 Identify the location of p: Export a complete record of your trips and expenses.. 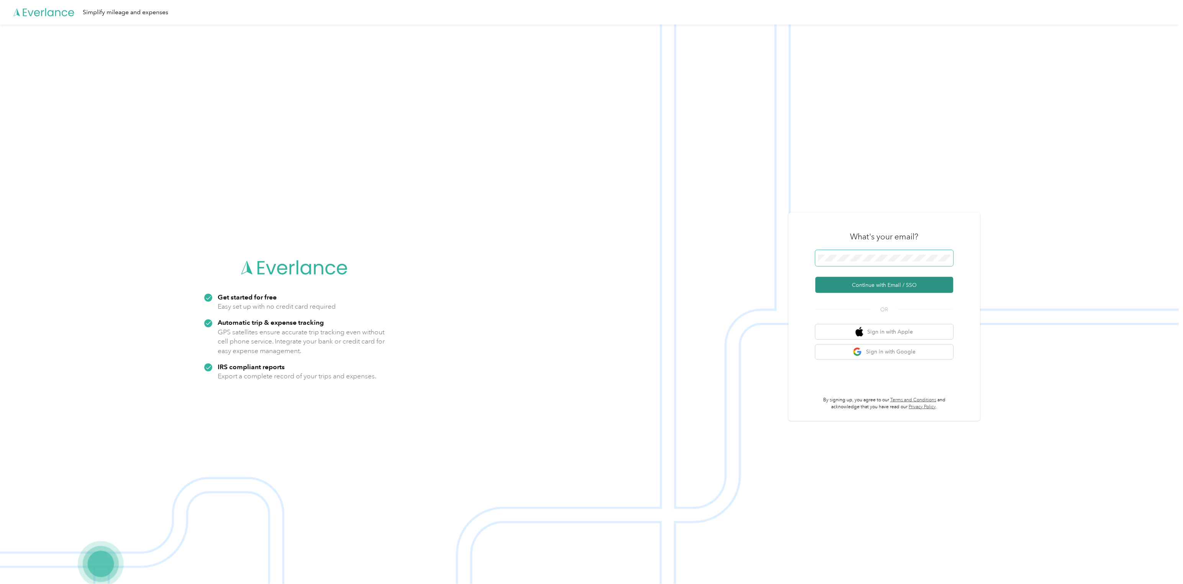
(297, 376).